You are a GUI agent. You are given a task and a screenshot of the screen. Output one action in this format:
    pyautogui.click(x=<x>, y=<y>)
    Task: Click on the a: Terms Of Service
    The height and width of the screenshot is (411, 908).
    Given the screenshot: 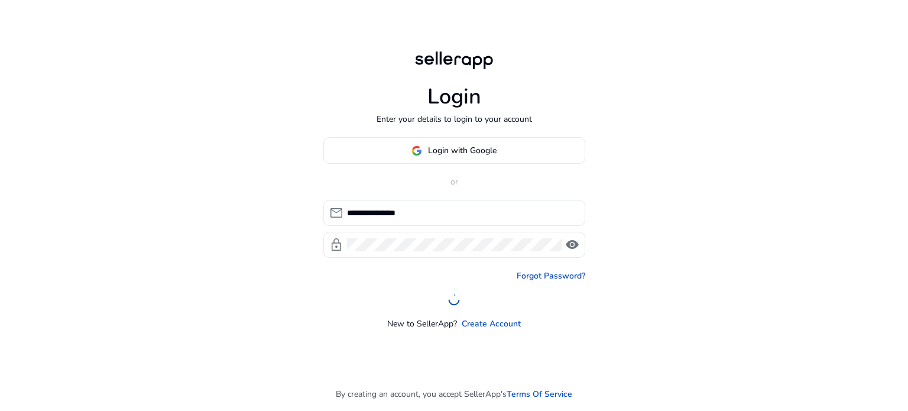 What is the action you would take?
    pyautogui.click(x=539, y=394)
    